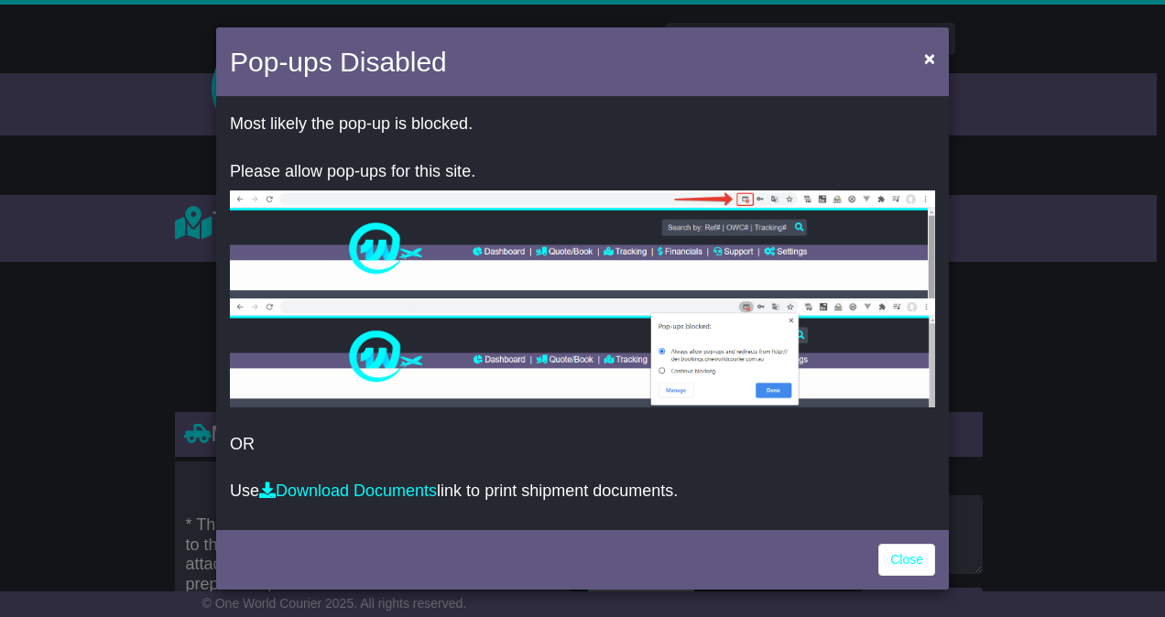  I want to click on div: OR, so click(583, 313).